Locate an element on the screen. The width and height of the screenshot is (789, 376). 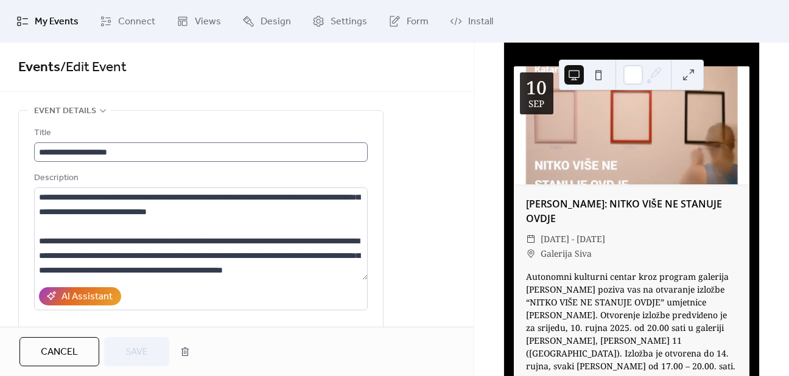
div: AI Assistant is located at coordinates (87, 297).